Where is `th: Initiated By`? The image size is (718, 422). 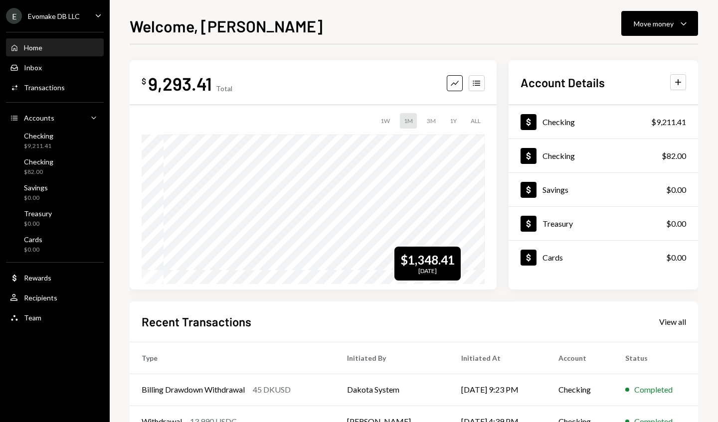 th: Initiated By is located at coordinates (392, 358).